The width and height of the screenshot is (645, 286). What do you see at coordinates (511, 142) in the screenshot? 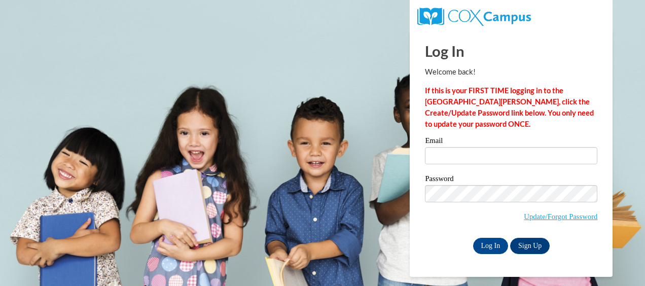
I see `label: Email` at bounding box center [511, 142].